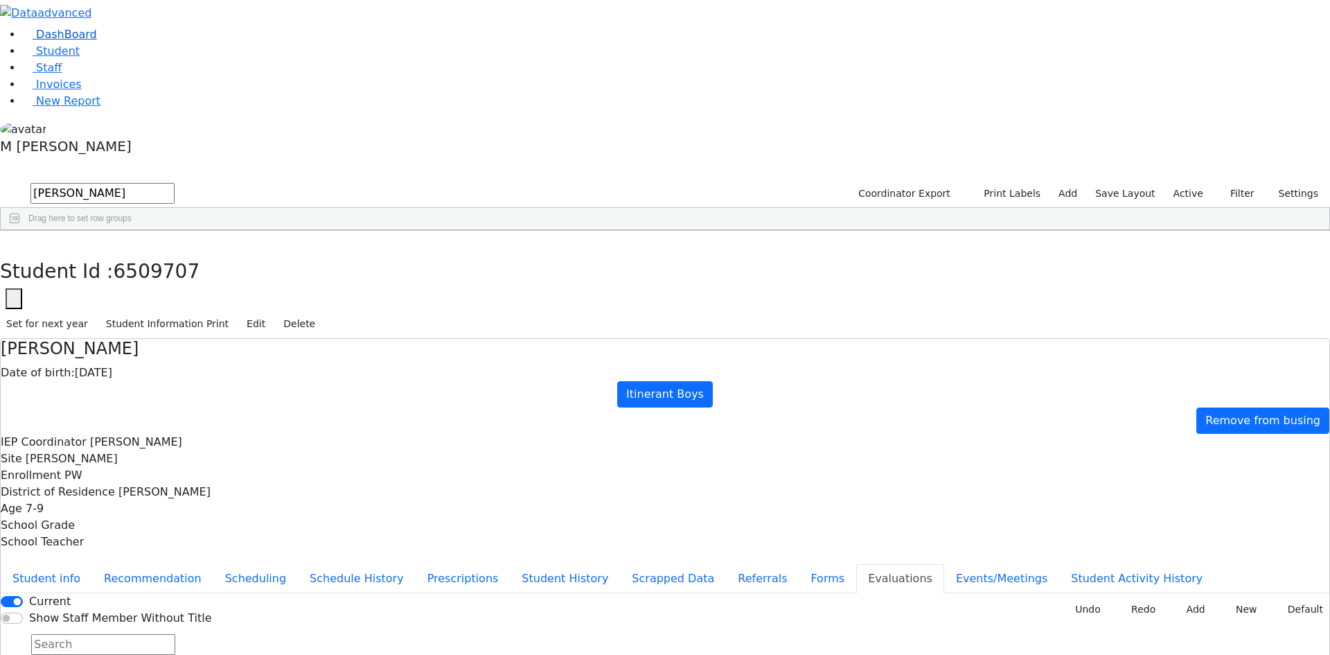 This screenshot has height=655, width=1330. Describe the element at coordinates (1263, 420) in the screenshot. I see `span: Remove from busing` at that location.